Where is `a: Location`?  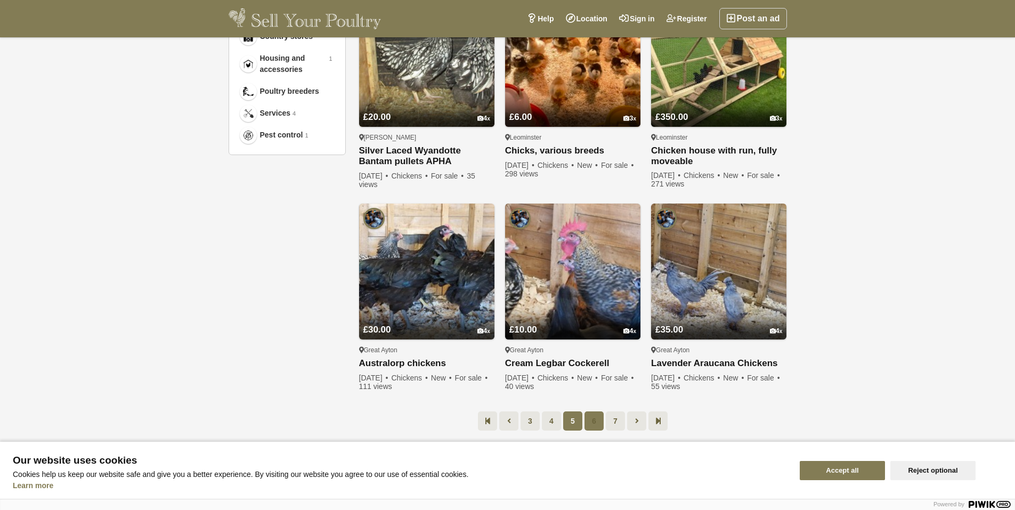 a: Location is located at coordinates (587, 19).